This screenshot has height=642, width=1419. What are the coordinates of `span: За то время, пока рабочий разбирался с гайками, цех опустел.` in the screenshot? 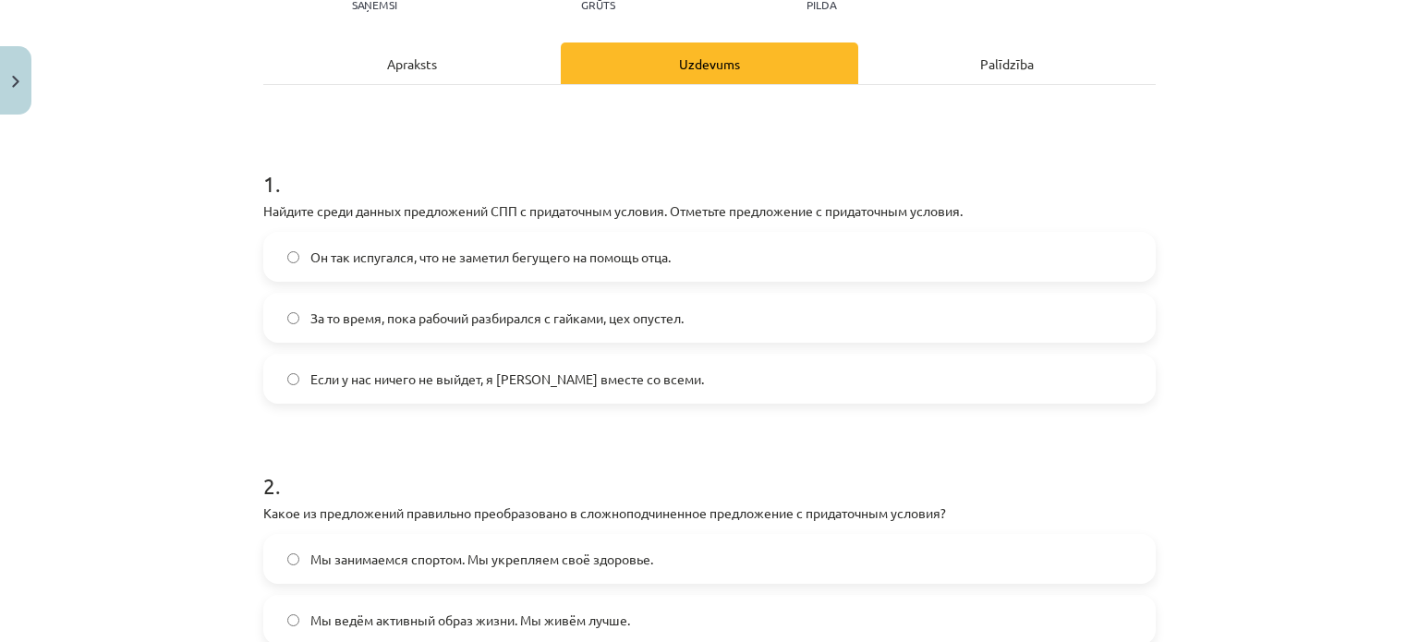 It's located at (497, 318).